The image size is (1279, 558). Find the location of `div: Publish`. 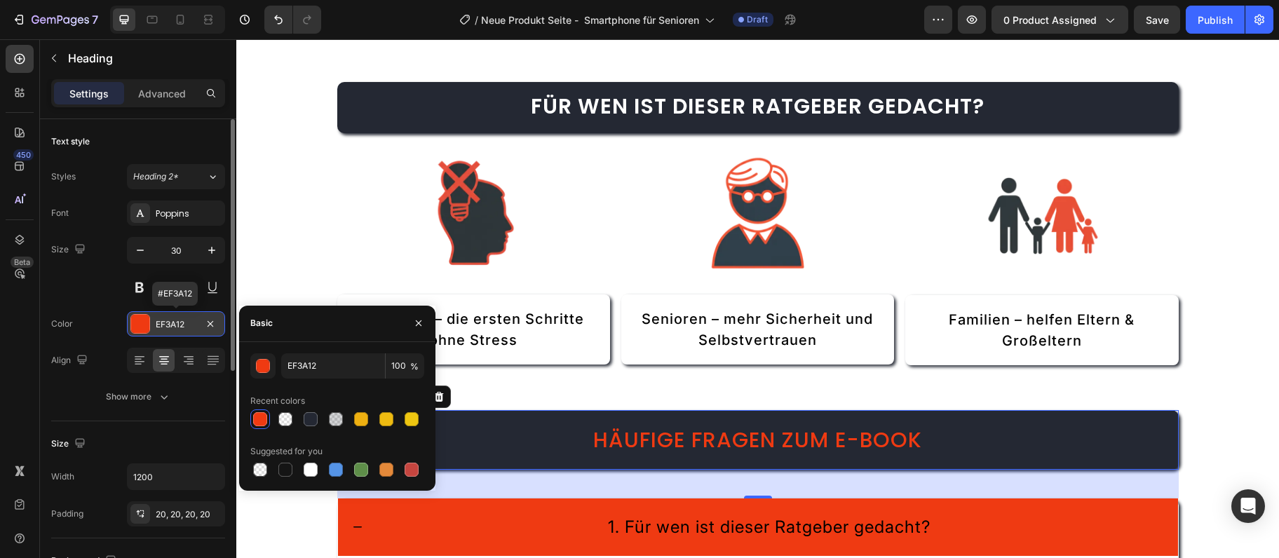

div: Publish is located at coordinates (1215, 20).